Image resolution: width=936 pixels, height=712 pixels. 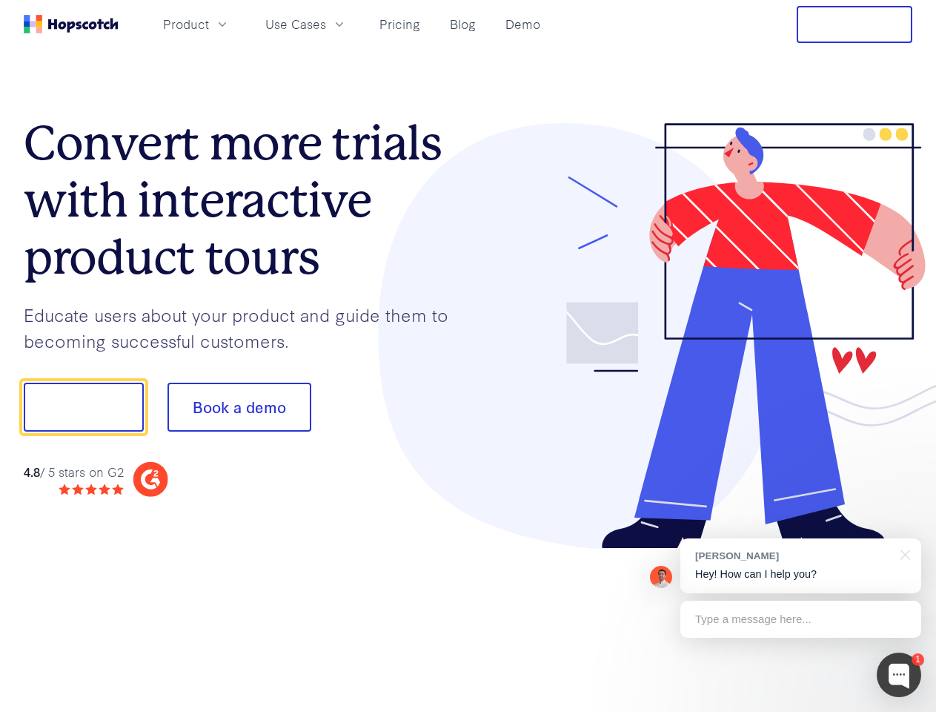 I want to click on div: / 5 stars on G2, so click(x=73, y=472).